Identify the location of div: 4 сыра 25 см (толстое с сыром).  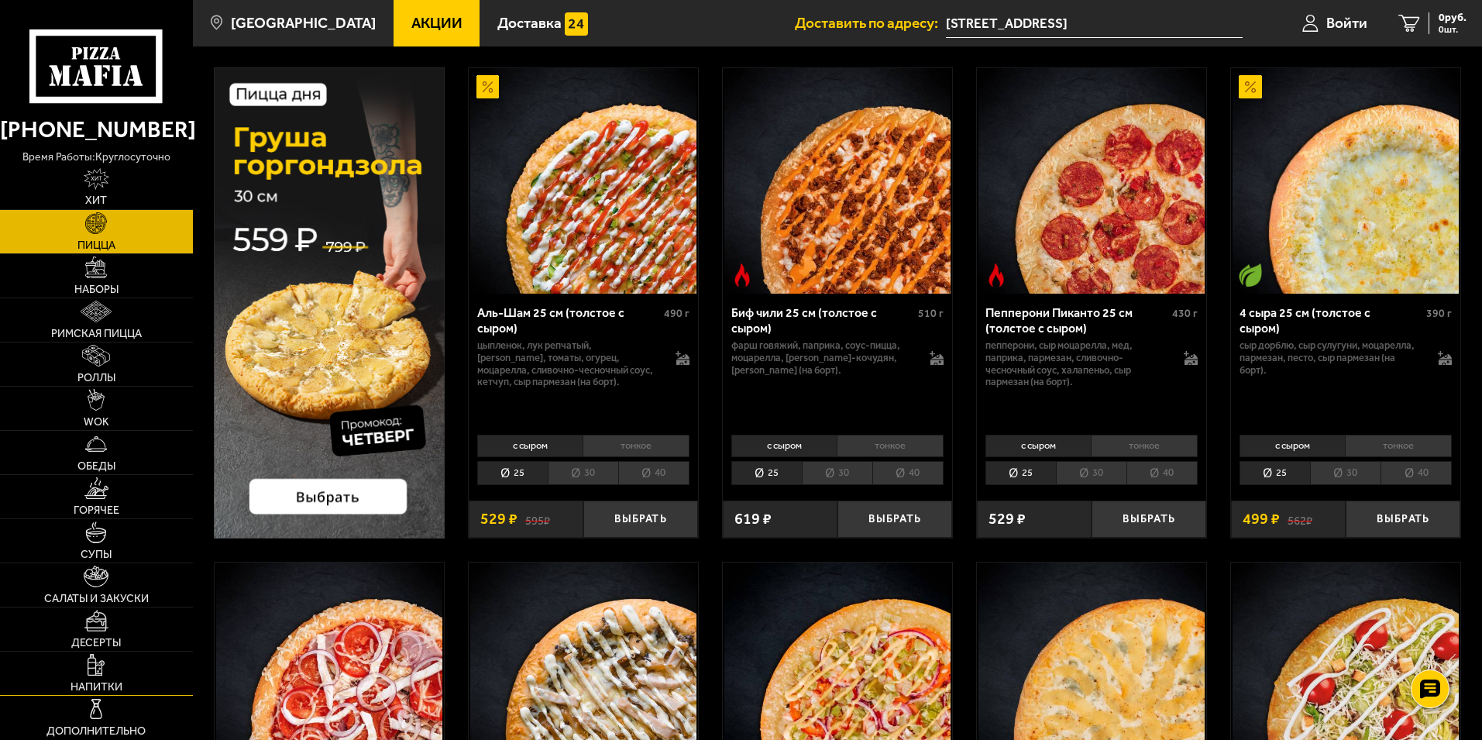
(1331, 320).